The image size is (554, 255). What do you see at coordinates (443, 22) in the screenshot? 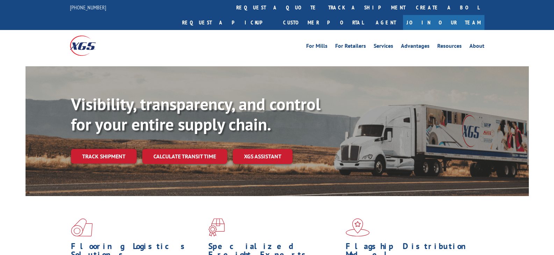
I see `a: Join Our Team` at bounding box center [443, 22].